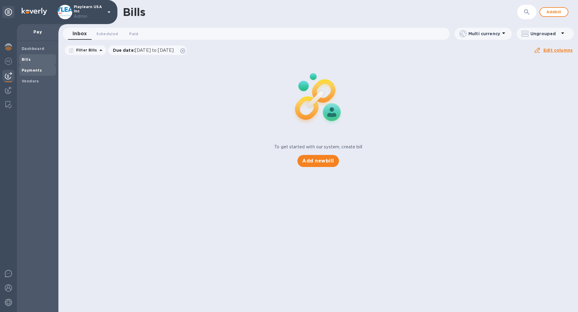  Describe the element at coordinates (26, 59) in the screenshot. I see `b: Bills` at that location.